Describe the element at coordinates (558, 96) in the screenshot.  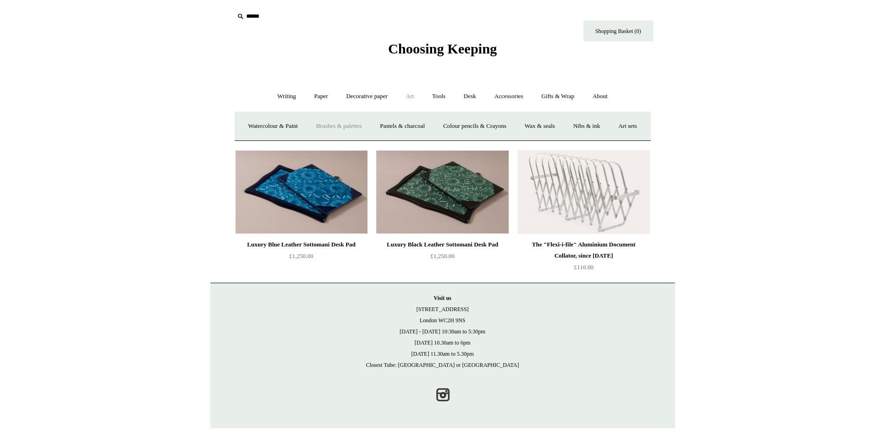
I see `a: Gifts & Wrap` at that location.